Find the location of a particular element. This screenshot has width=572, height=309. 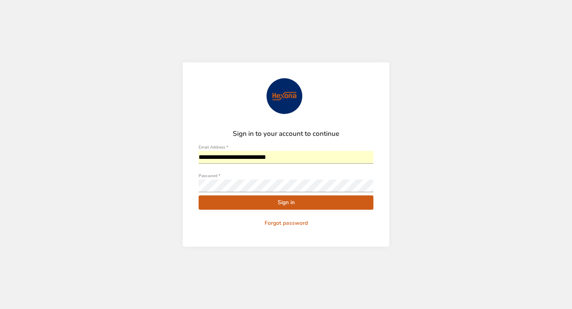

span: Forgot password is located at coordinates (286, 223).